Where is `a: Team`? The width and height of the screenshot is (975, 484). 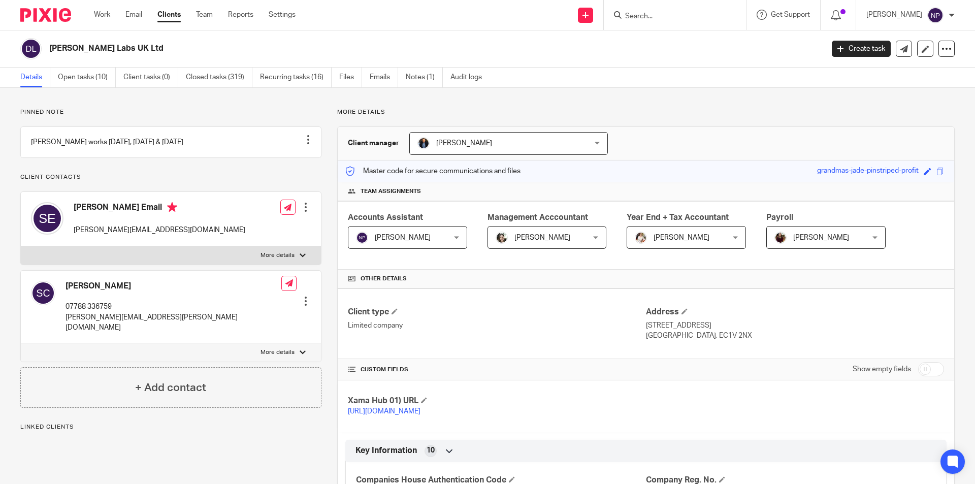
a: Team is located at coordinates (204, 15).